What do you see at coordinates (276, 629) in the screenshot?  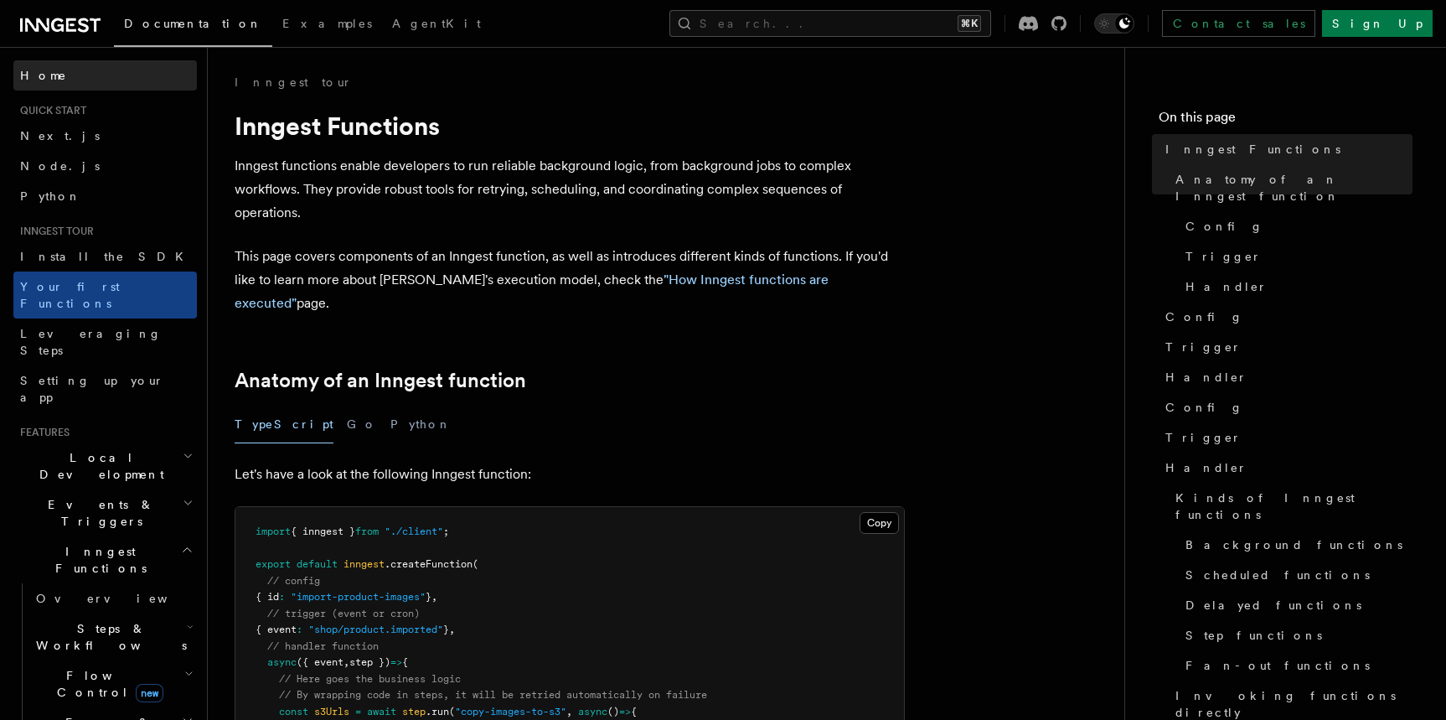 I see `span: { event` at bounding box center [276, 629].